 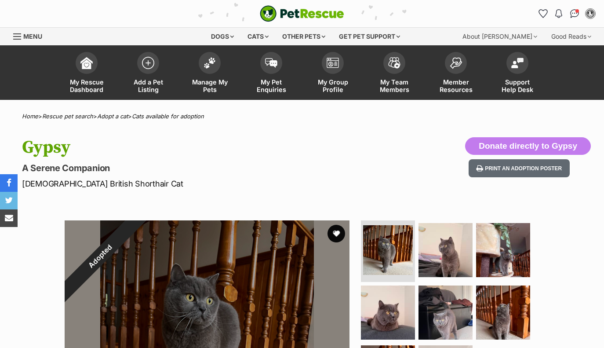 What do you see at coordinates (271, 73) in the screenshot?
I see `a: My Pet Enquiries` at bounding box center [271, 73].